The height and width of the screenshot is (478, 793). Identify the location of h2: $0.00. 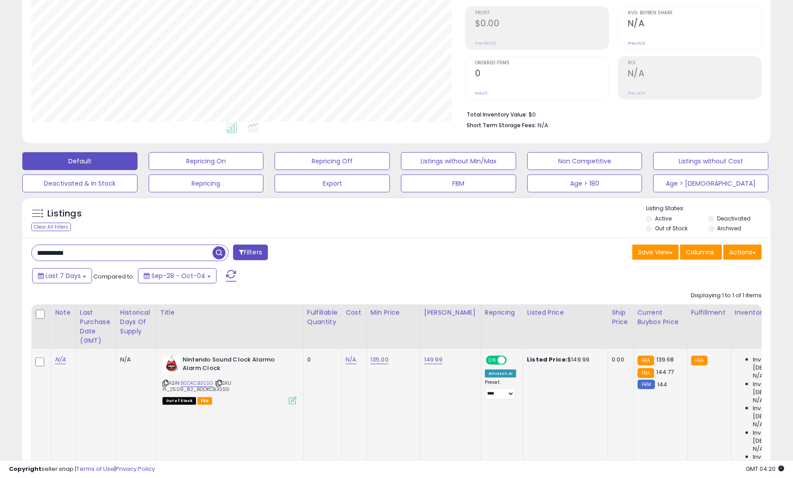
(542, 24).